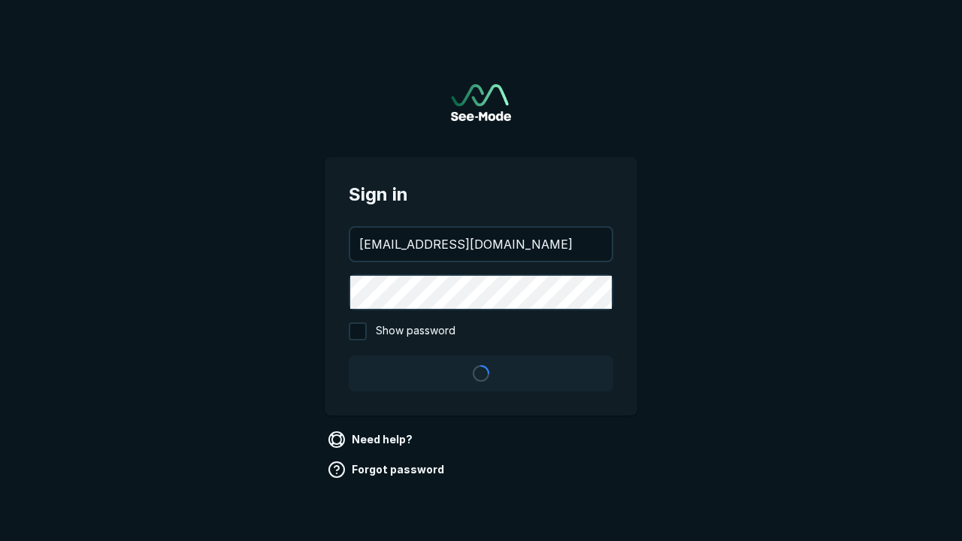 The height and width of the screenshot is (541, 962). I want to click on span: Show password, so click(416, 332).